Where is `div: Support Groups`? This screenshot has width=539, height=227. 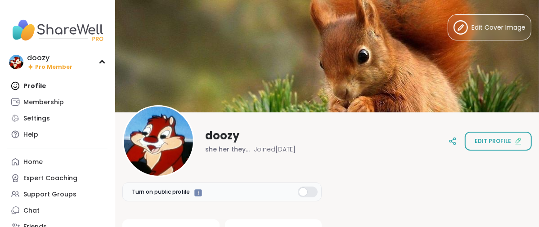 div: Support Groups is located at coordinates (50, 195).